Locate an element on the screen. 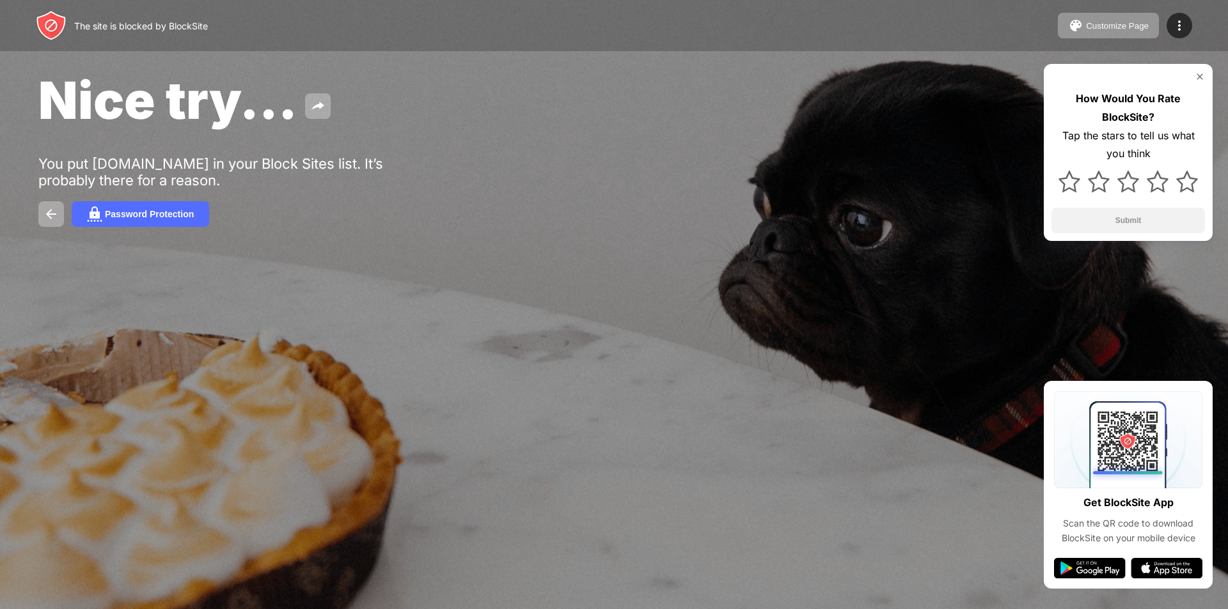 The width and height of the screenshot is (1228, 609). div: How Would You Rate BlockSite? is located at coordinates (1128, 108).